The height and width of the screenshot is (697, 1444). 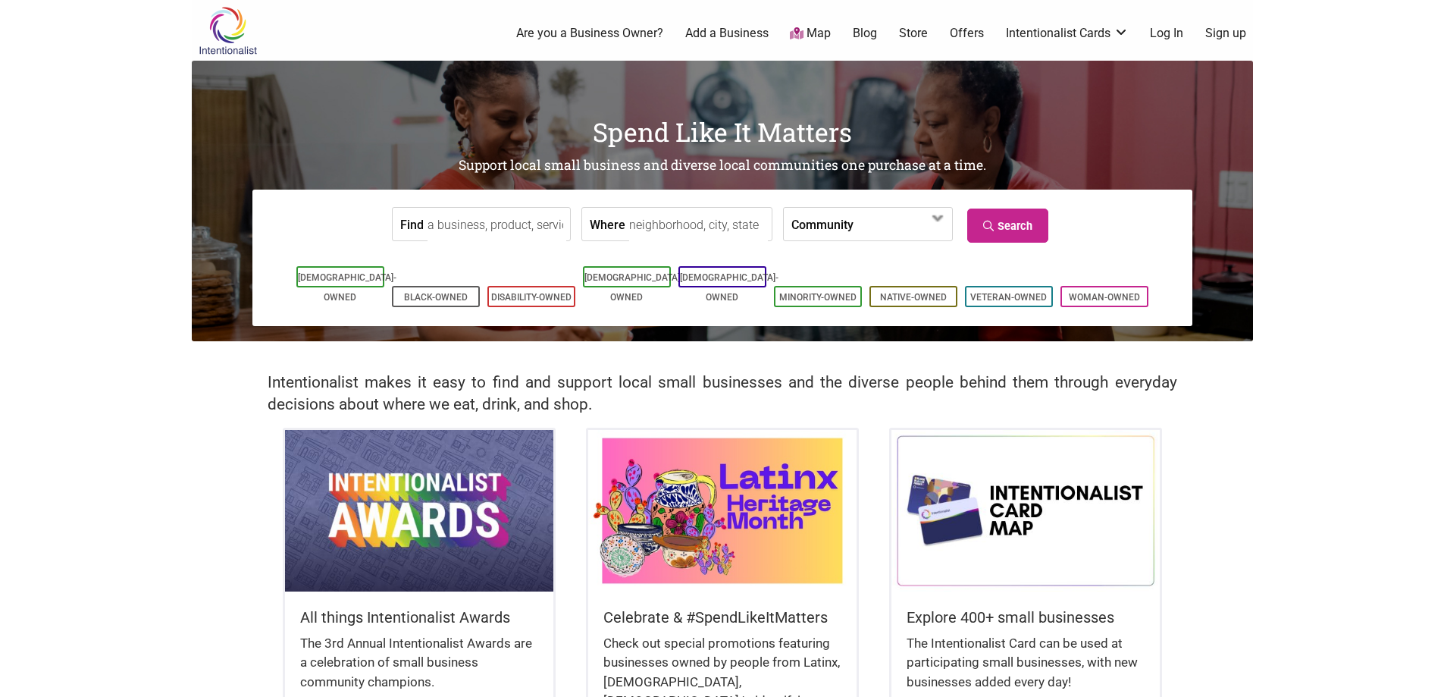 What do you see at coordinates (727, 33) in the screenshot?
I see `a: Add a Business` at bounding box center [727, 33].